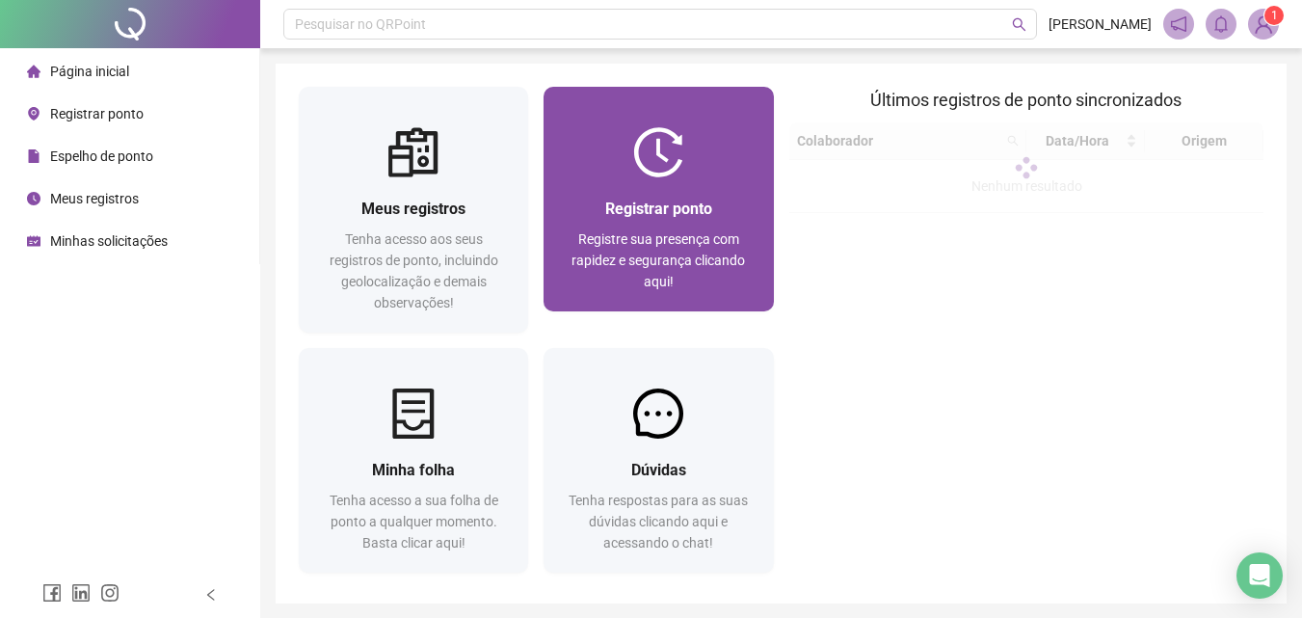 The width and height of the screenshot is (1302, 618). What do you see at coordinates (1274, 15) in the screenshot?
I see `span: 1` at bounding box center [1274, 15].